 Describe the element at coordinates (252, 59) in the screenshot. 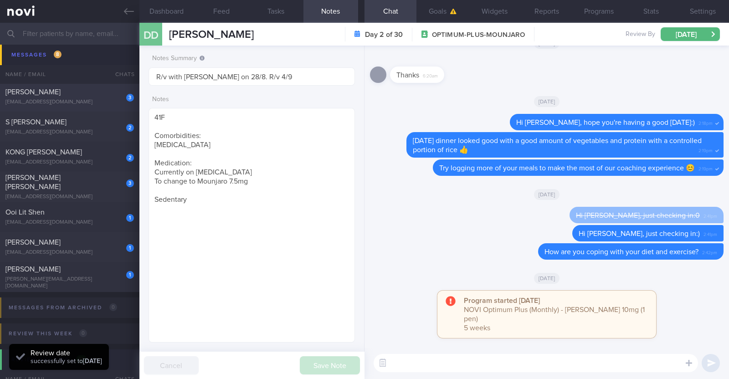

I see `label: Notes Summary` at that location.